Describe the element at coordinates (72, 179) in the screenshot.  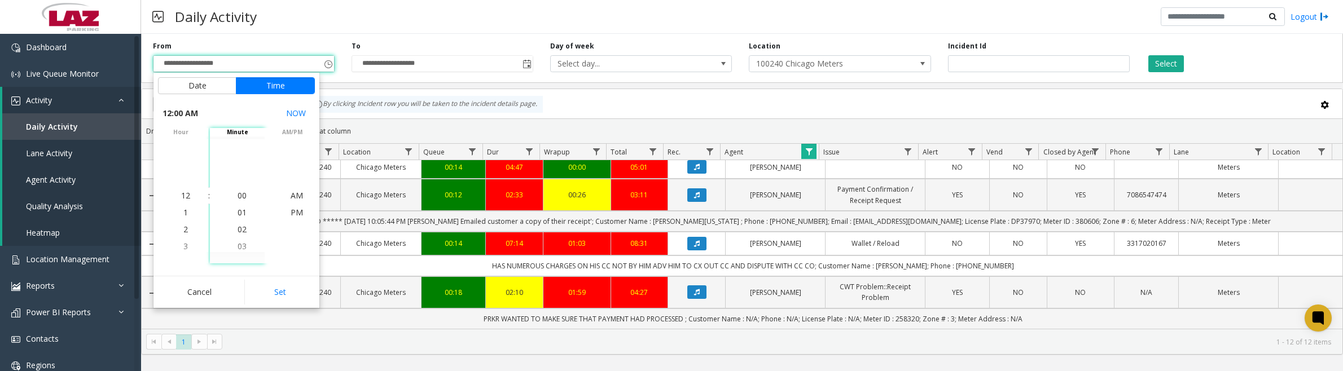
I see `a: Agent Activity` at that location.